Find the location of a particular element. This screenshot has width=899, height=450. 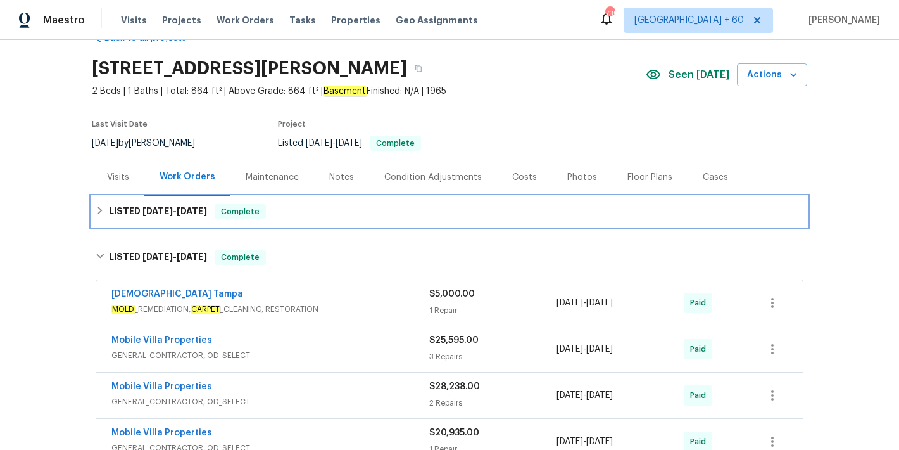

span: $28,238.00 is located at coordinates (455, 386).